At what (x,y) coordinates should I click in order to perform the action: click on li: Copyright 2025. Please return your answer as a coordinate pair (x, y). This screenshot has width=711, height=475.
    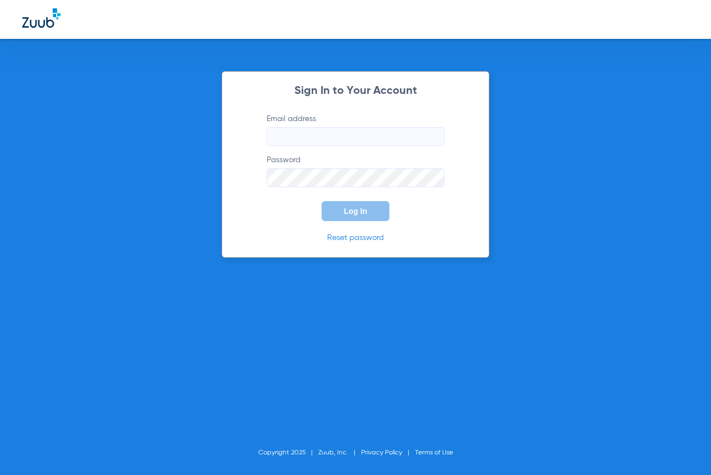
    Looking at the image, I should click on (288, 452).